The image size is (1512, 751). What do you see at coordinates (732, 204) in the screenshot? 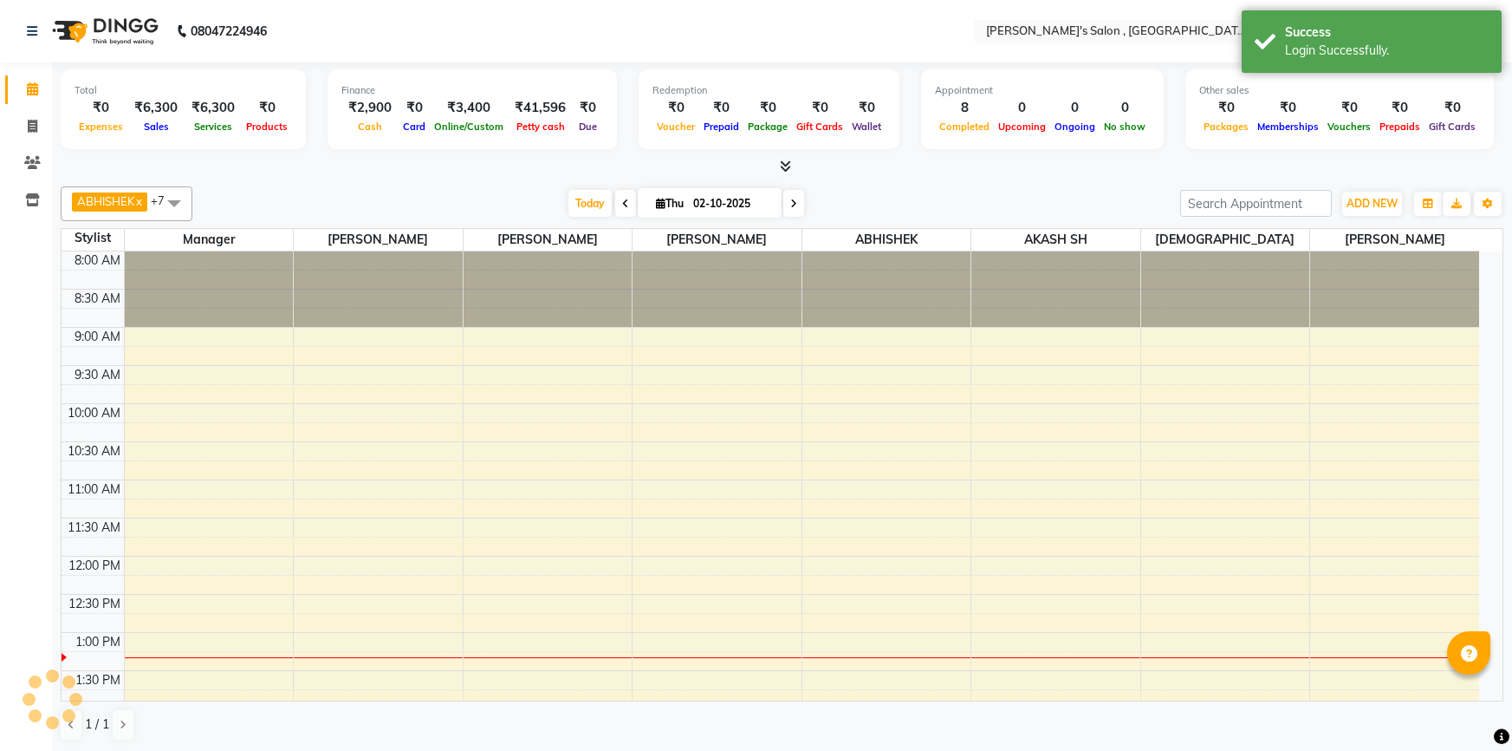
I see `input: 2025-10-02` at bounding box center [732, 204].